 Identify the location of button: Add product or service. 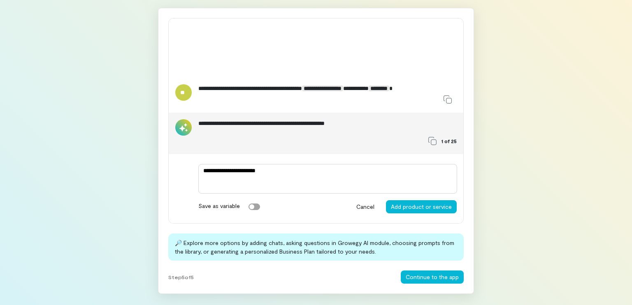
(422, 207).